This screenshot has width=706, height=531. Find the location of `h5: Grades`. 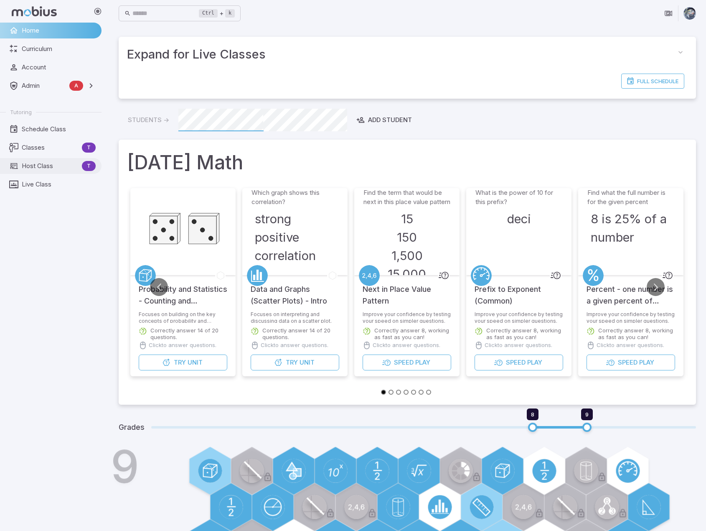

h5: Grades is located at coordinates (132, 427).